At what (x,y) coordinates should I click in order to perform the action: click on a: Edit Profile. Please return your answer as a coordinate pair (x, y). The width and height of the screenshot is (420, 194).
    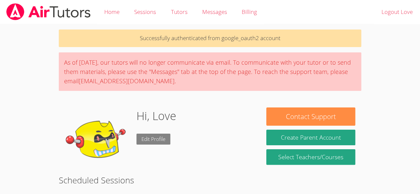
    Looking at the image, I should click on (153, 139).